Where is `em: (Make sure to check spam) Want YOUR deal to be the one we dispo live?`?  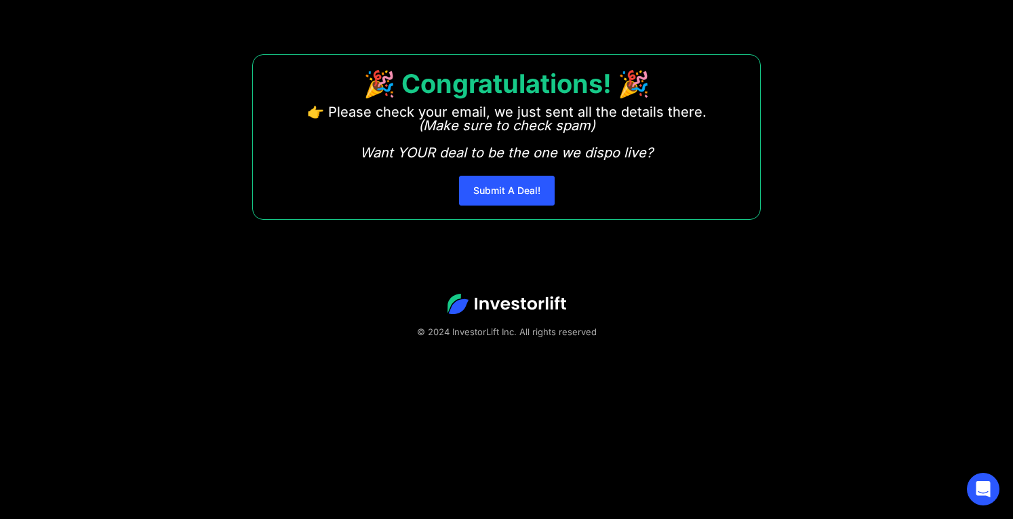
em: (Make sure to check spam) Want YOUR deal to be the one we dispo live? is located at coordinates (506, 139).